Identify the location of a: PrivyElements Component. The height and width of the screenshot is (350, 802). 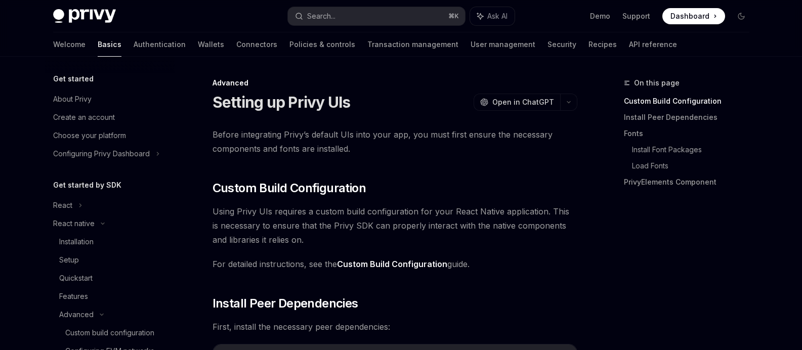
(691, 182).